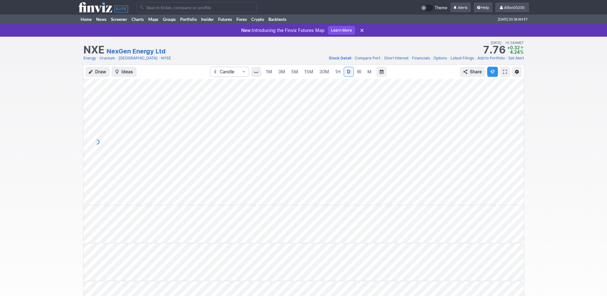 The image size is (607, 296). I want to click on span: Share, so click(476, 72).